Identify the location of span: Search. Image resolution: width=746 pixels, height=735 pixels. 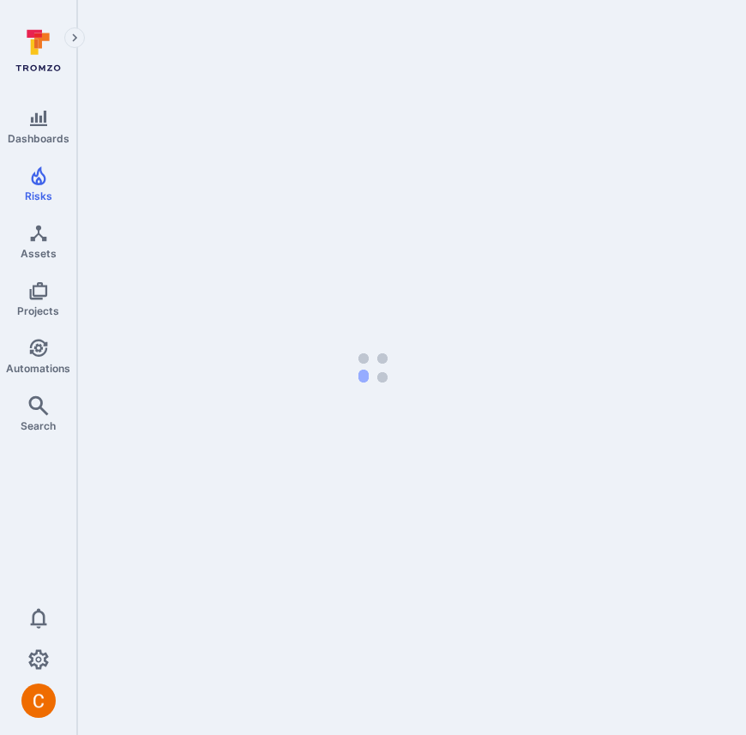
(38, 425).